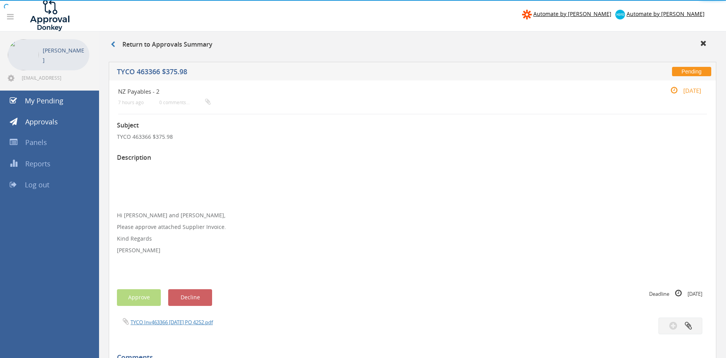 This screenshot has height=358, width=726. What do you see at coordinates (413, 126) in the screenshot?
I see `h3: Subject` at bounding box center [413, 126].